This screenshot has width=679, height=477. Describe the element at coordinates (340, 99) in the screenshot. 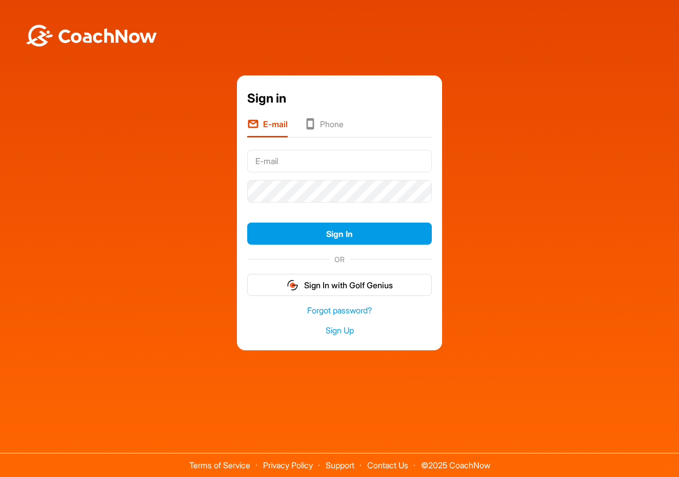

I see `div: Sign in` at that location.